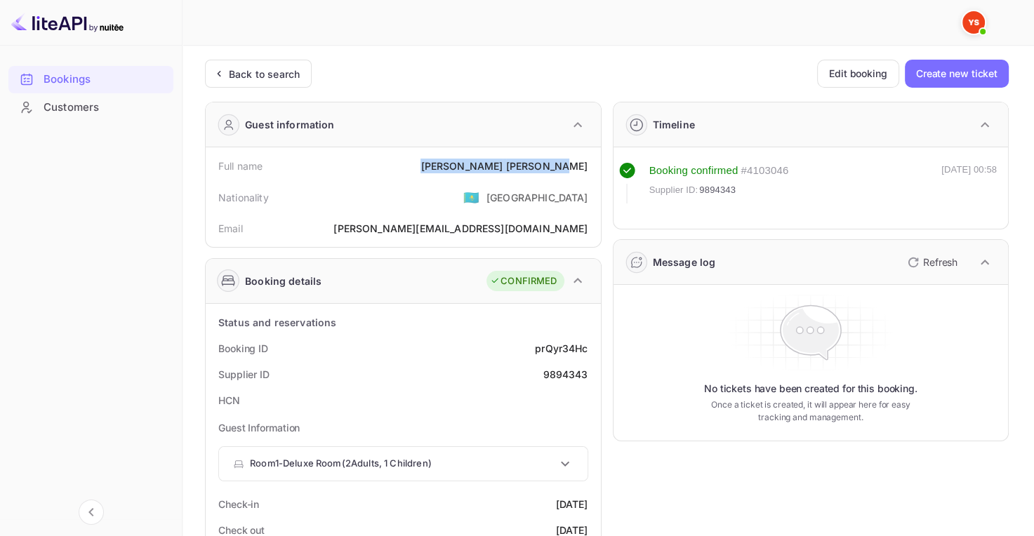 This screenshot has height=536, width=1034. I want to click on ya-tr-span: Email, so click(230, 228).